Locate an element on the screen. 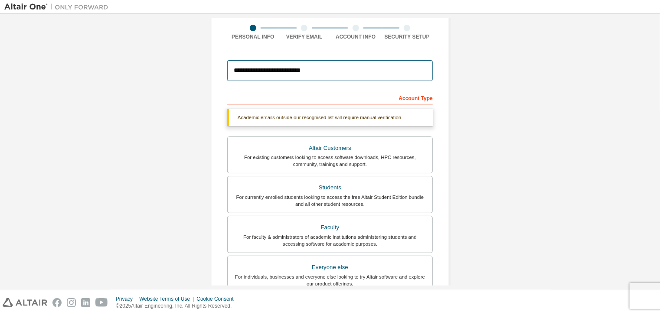  div: Security Setup is located at coordinates (407, 37).